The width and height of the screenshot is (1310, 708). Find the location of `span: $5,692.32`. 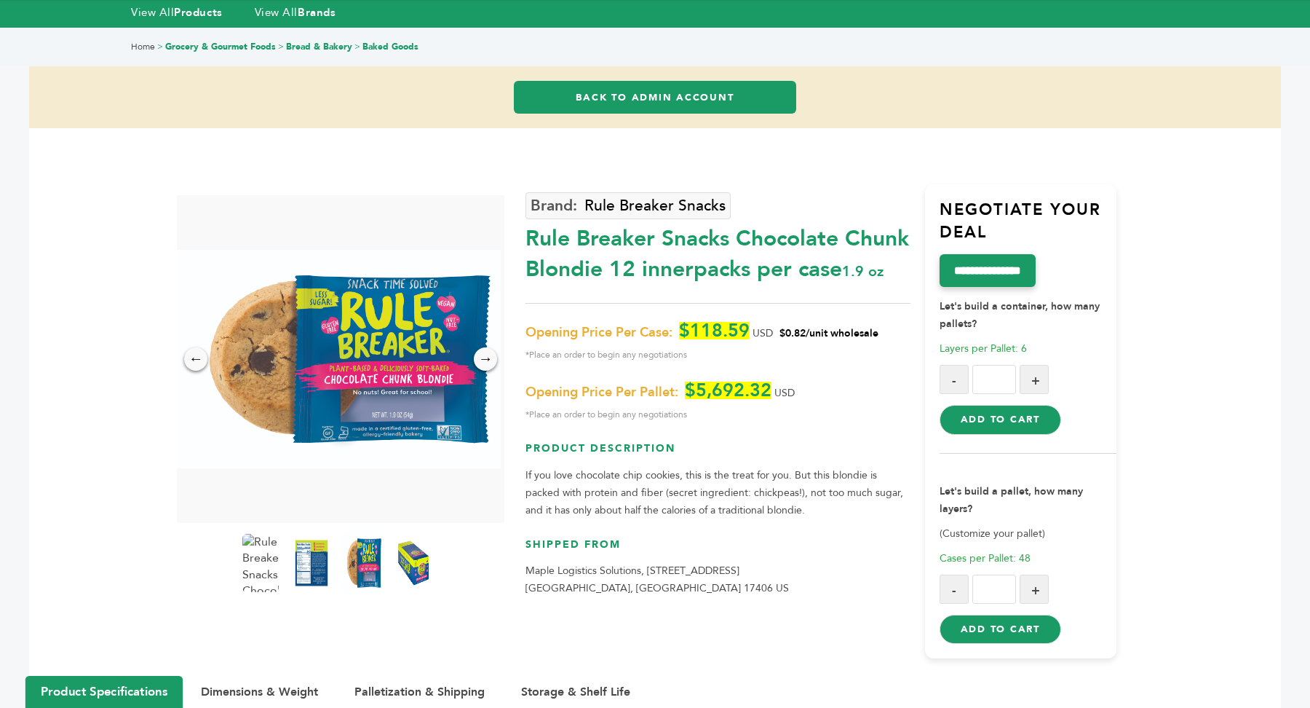

span: $5,692.32 is located at coordinates (728, 390).